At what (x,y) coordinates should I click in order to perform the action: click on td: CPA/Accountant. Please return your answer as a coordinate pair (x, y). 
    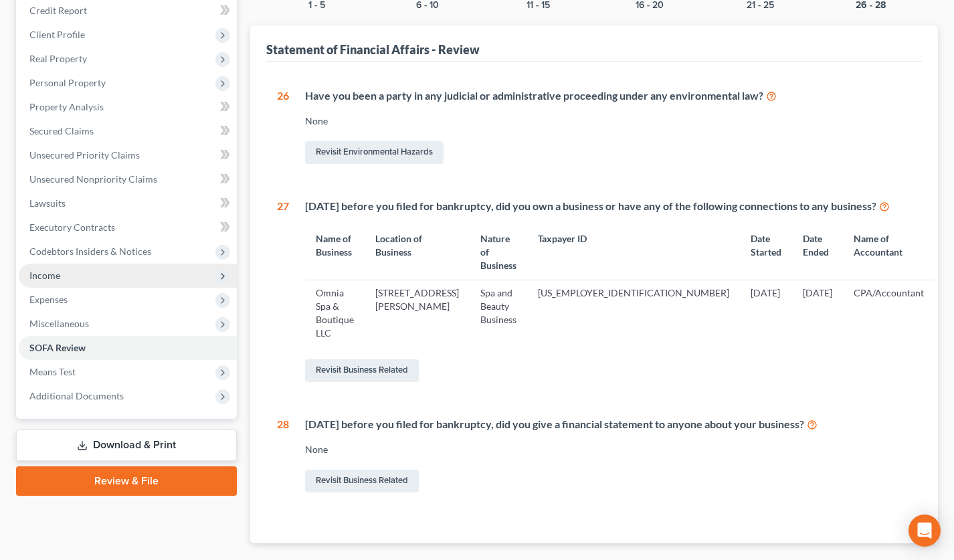
    Looking at the image, I should click on (888, 313).